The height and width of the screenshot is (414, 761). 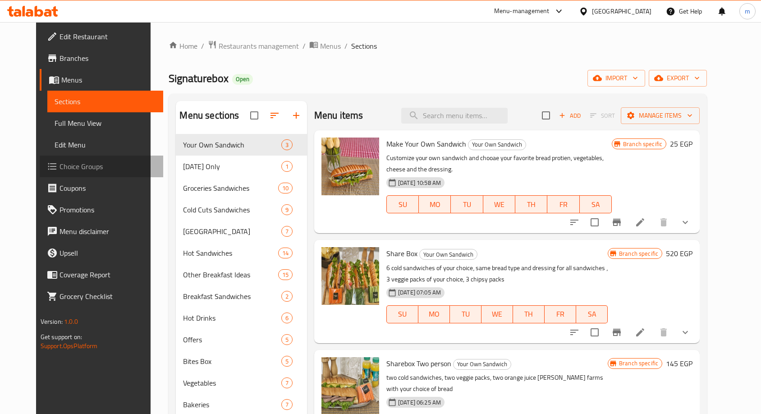 I want to click on span: MO, so click(x=434, y=204).